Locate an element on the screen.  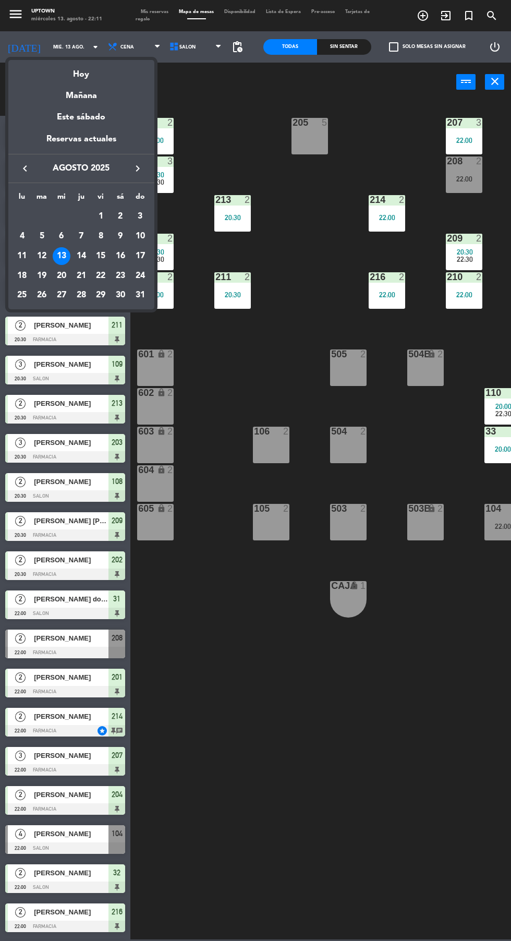
td: 23 de agosto de 2025 is located at coordinates (120, 276).